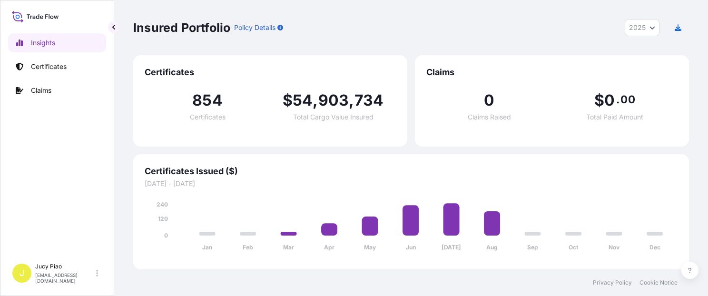 The height and width of the screenshot is (296, 708). I want to click on span: 00, so click(628, 99).